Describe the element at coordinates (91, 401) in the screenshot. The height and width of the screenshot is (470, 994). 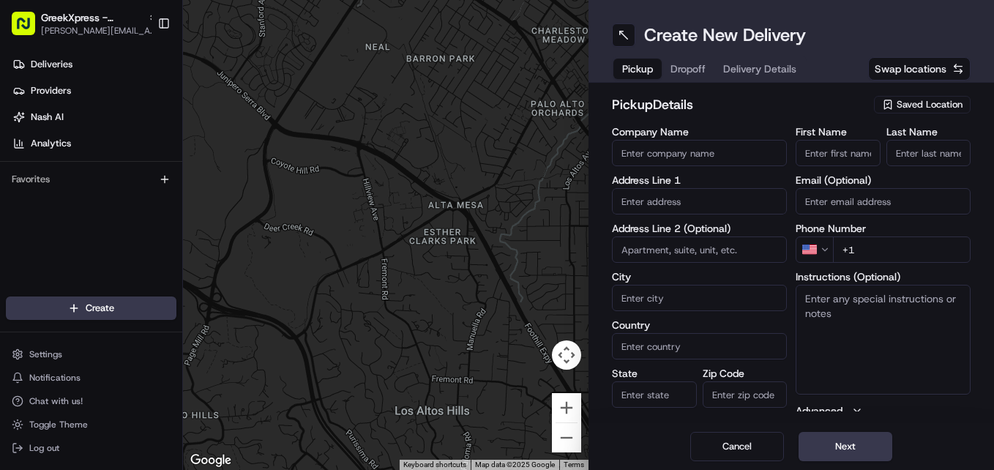
I see `button: Chat with us!` at that location.